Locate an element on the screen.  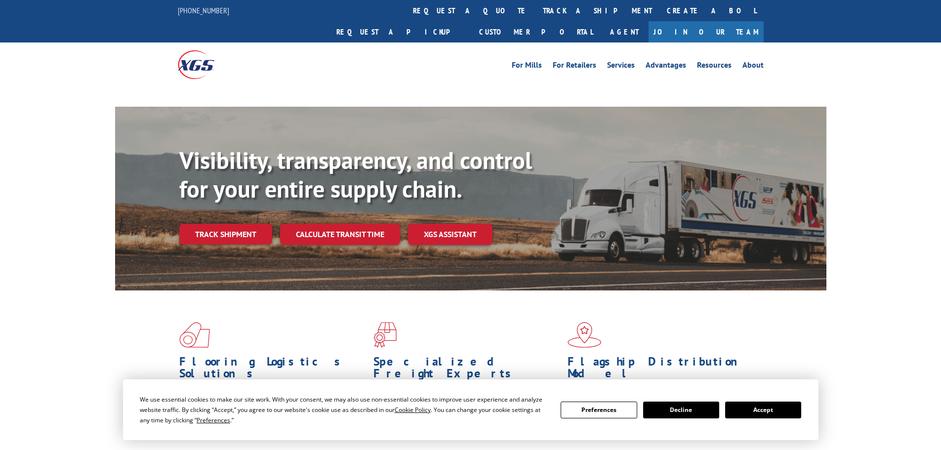
button: Decline is located at coordinates (681, 410).